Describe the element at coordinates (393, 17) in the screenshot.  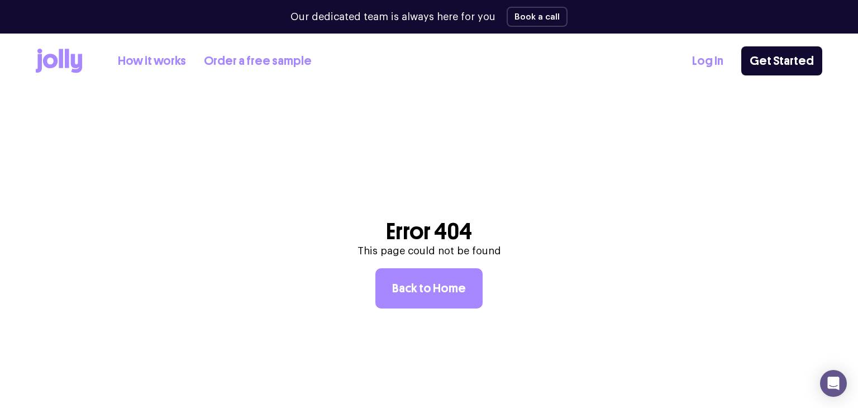
I see `p: Our dedicated team is always here for you` at that location.